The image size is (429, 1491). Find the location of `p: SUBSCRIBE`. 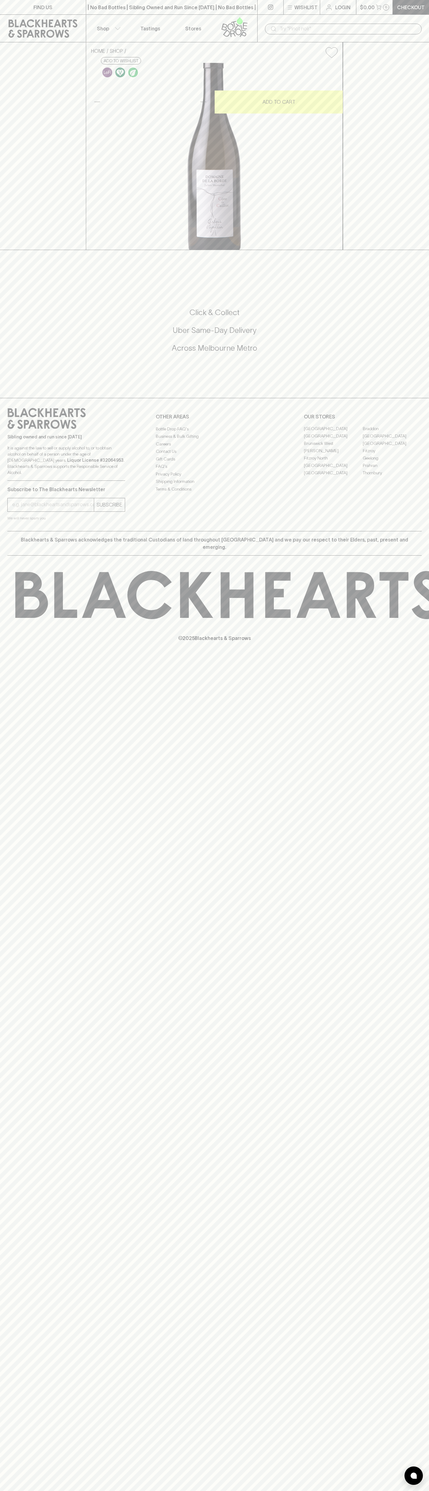

p: SUBSCRIBE is located at coordinates (109, 505).